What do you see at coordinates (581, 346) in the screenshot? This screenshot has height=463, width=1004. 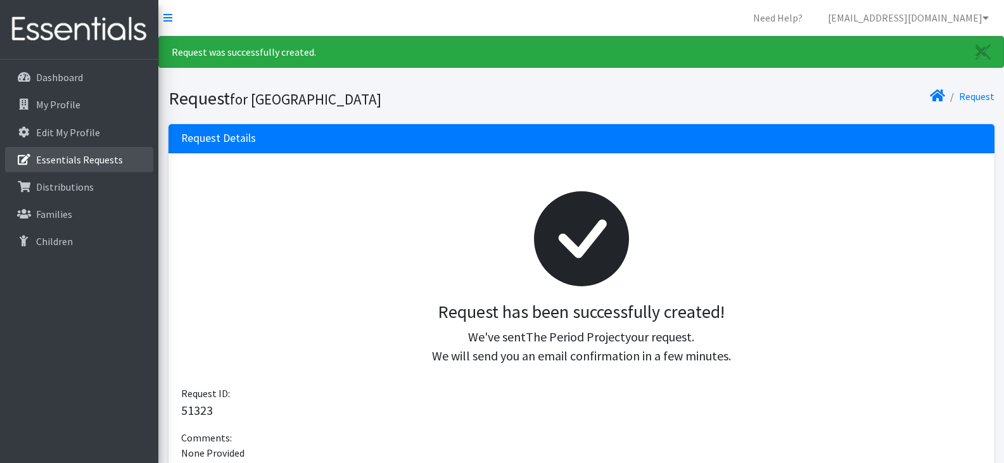 I see `p: We've sent your request. We will send you an email confirmation in a few minutes.` at bounding box center [581, 346].